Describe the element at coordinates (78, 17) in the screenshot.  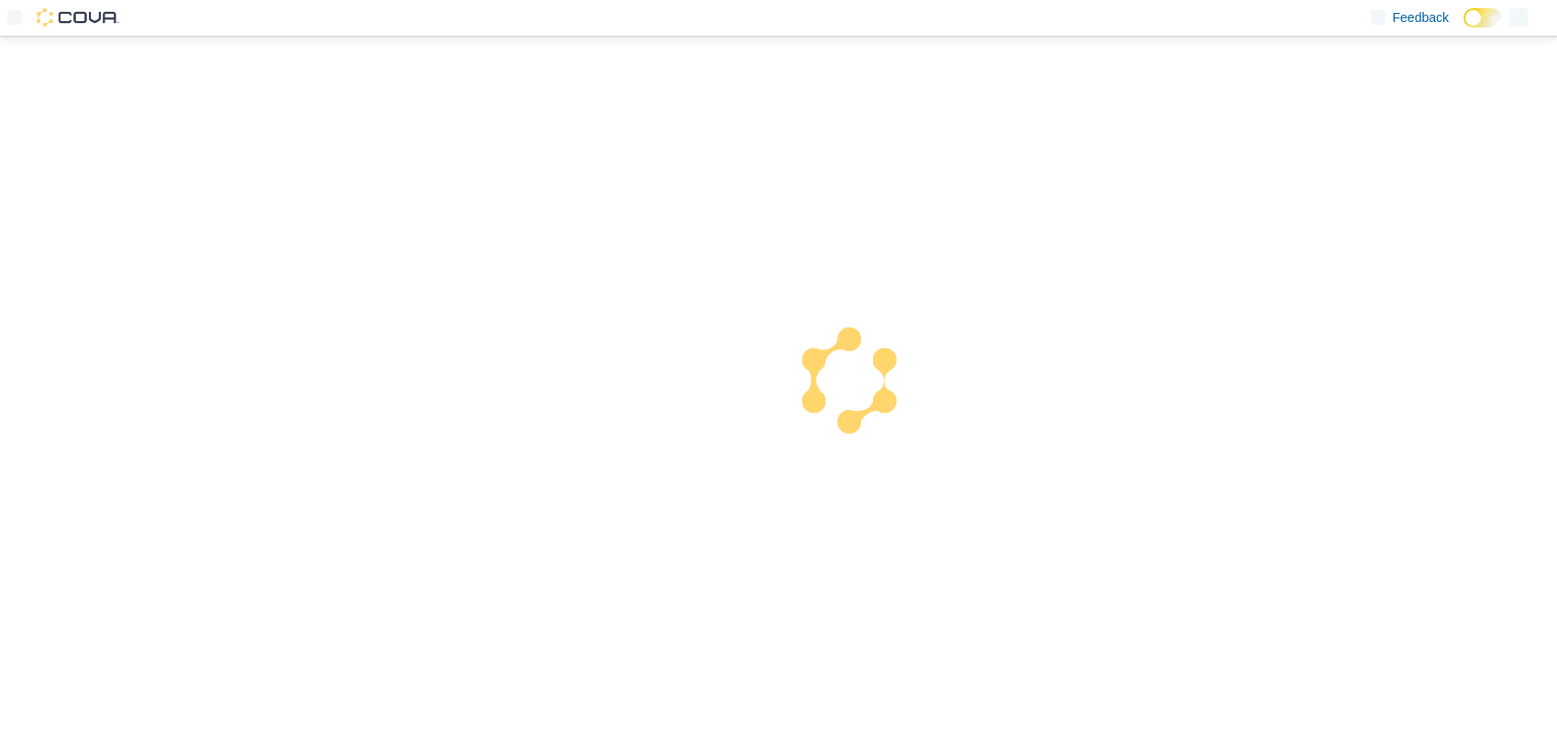
I see `img: Cova` at that location.